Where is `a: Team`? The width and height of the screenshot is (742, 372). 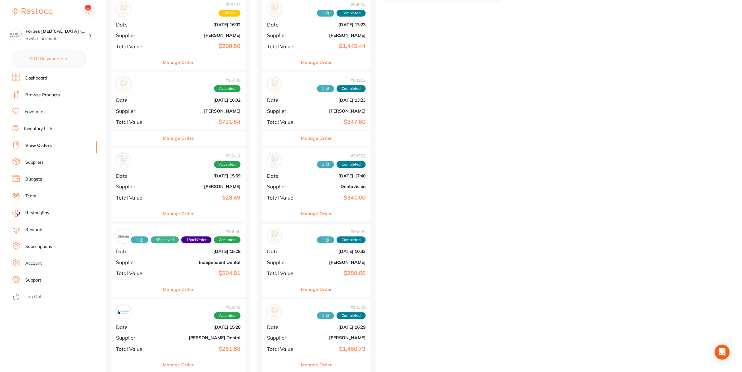 a: Team is located at coordinates (31, 196).